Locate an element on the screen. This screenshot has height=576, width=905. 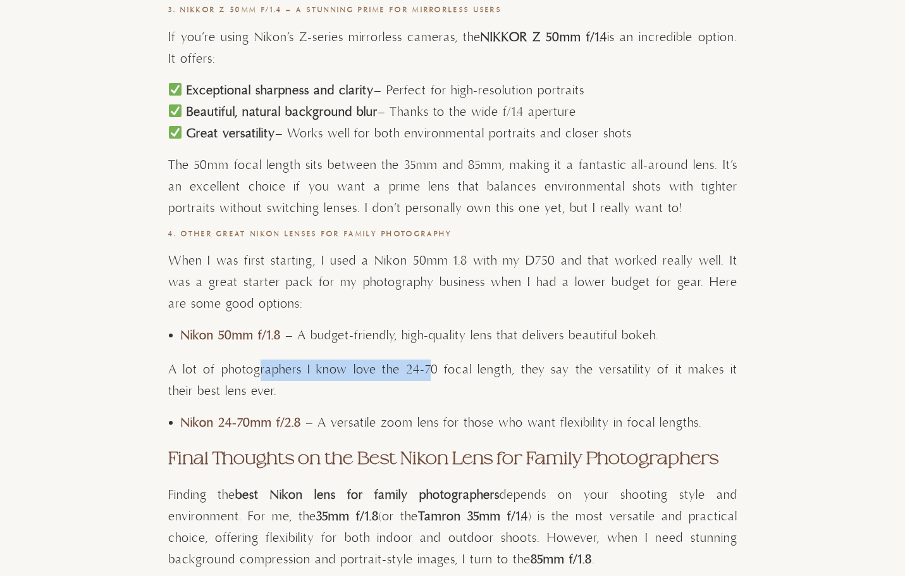
strong: Tamron 35mm f/1.4 is located at coordinates (473, 516).